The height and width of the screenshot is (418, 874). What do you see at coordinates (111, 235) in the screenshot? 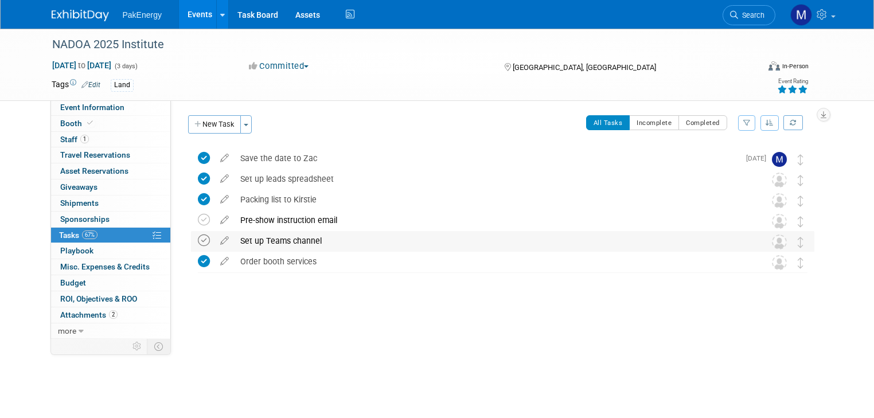
I see `a: Tasks67%` at bounding box center [111, 235].